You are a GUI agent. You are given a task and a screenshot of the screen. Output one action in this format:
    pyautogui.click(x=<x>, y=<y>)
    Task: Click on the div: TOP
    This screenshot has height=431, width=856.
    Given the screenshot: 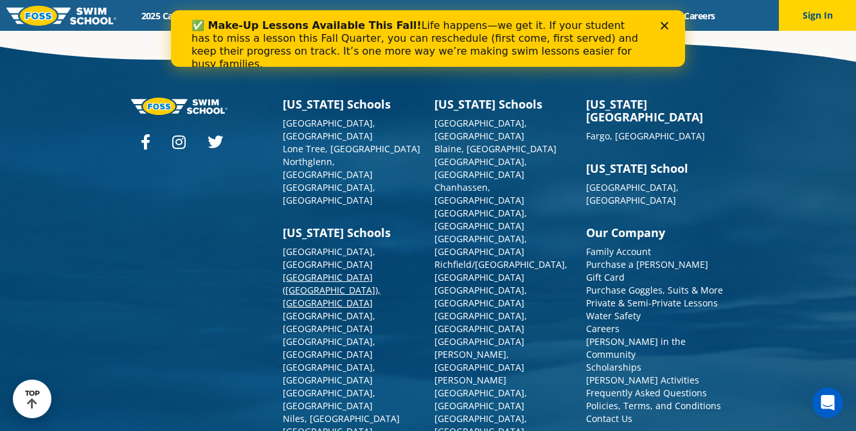 What is the action you would take?
    pyautogui.click(x=32, y=399)
    